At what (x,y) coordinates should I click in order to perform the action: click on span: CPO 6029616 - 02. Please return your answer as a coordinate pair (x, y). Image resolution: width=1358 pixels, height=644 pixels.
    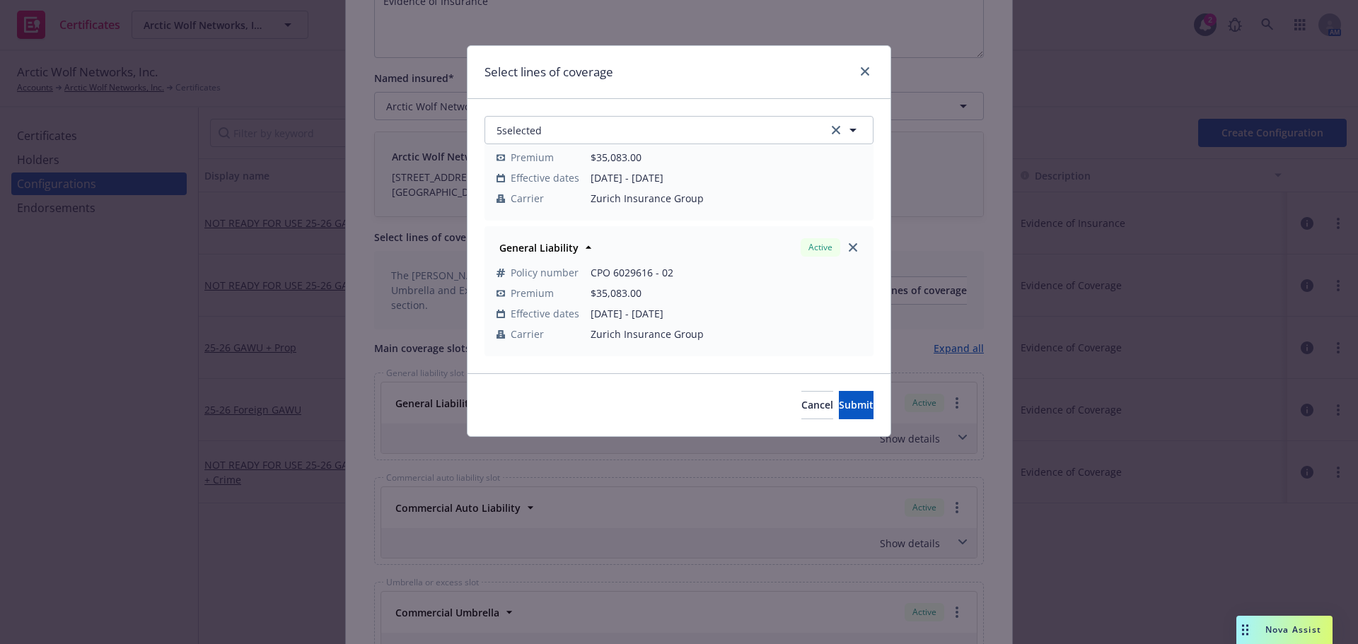
    Looking at the image, I should click on (726, 272).